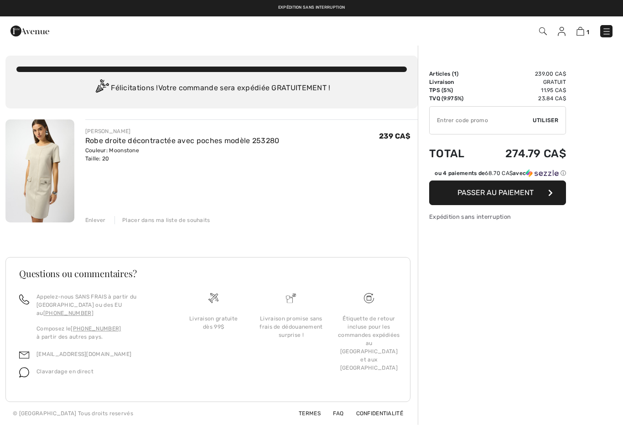 The height and width of the screenshot is (433, 623). What do you see at coordinates (523, 99) in the screenshot?
I see `td: 23.84 CA$` at bounding box center [523, 99].